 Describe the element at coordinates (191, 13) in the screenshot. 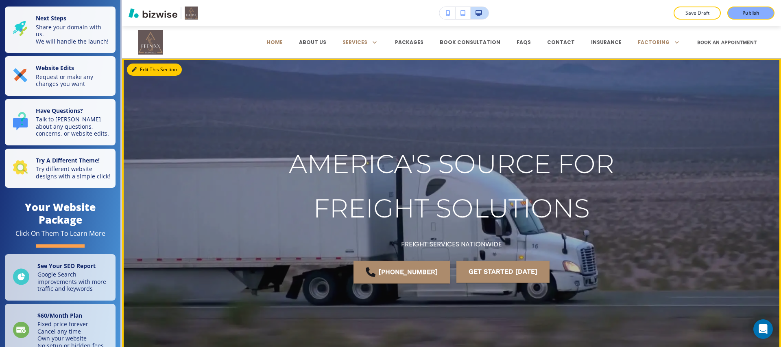

I see `img: Your Logo` at that location.